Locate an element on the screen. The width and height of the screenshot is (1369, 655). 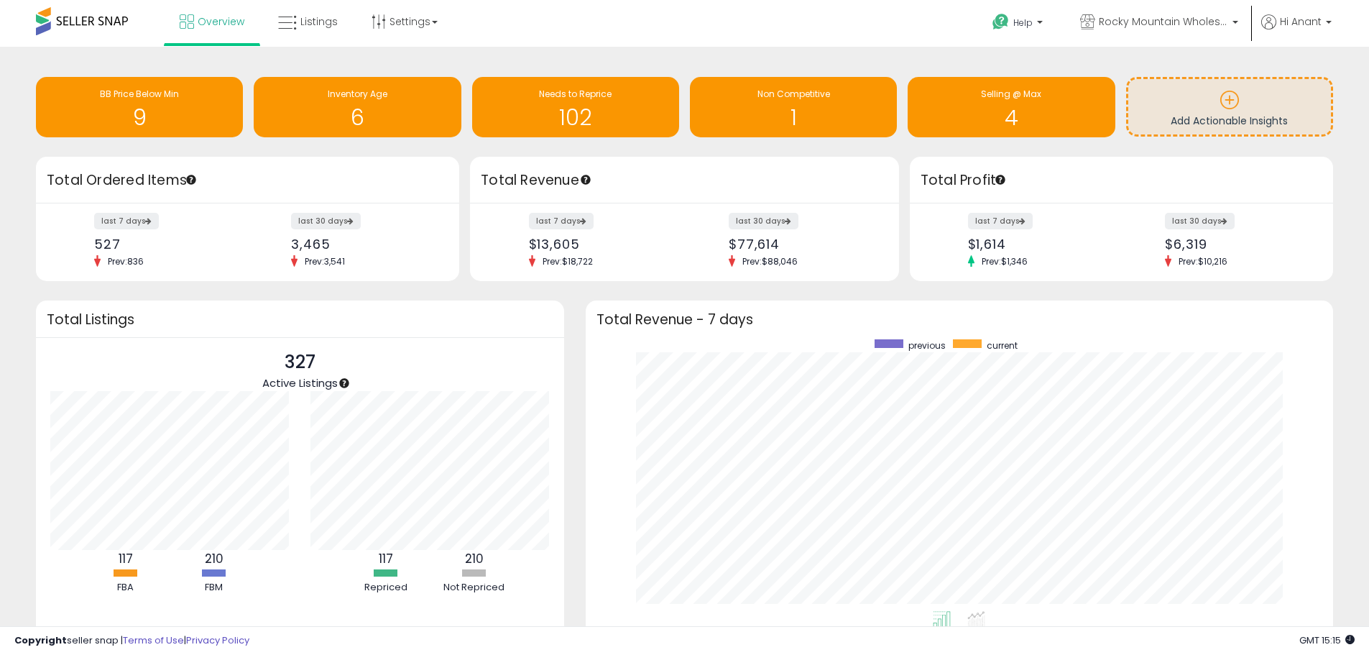
div: $77,614 is located at coordinates (801, 244).